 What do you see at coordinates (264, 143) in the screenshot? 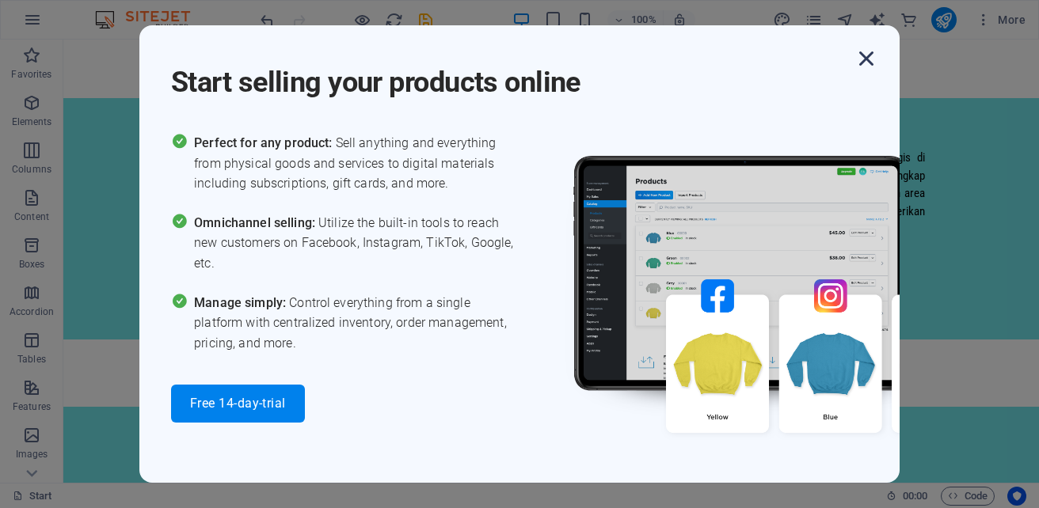
I see `span: Perfect for any product:` at bounding box center [264, 143].